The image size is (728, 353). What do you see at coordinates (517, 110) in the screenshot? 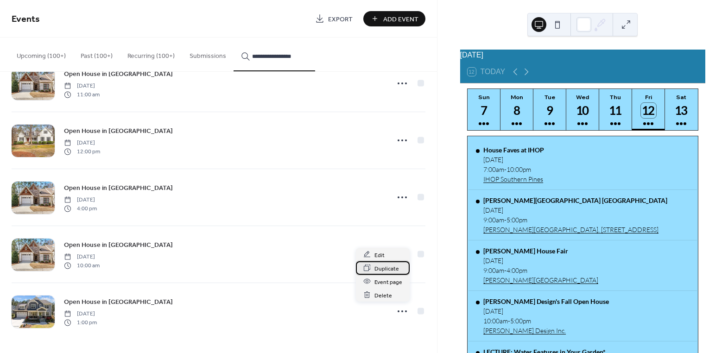
I see `div: 8` at bounding box center [517, 110].